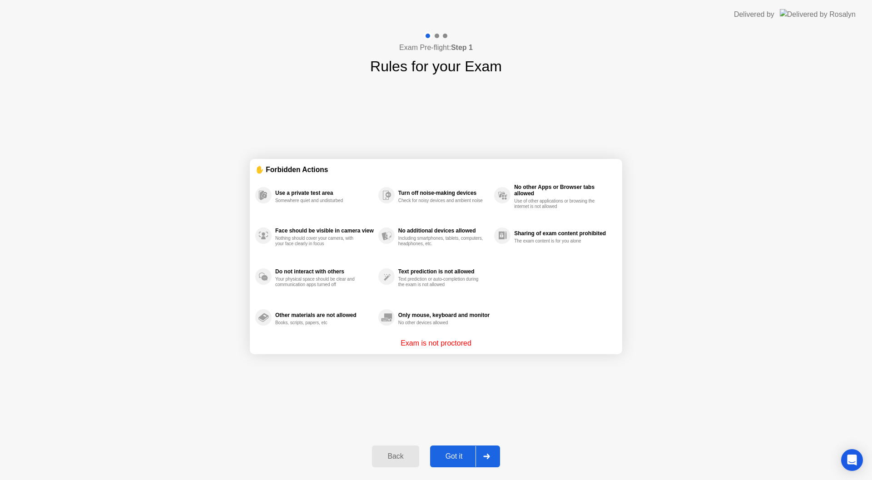 The height and width of the screenshot is (480, 872). Describe the element at coordinates (436, 66) in the screenshot. I see `h1: Rules for your Exam` at that location.